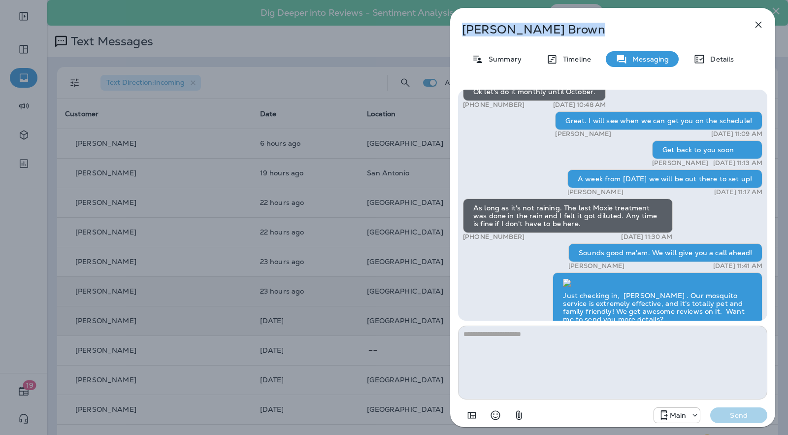 The image size is (788, 435). I want to click on p: Messaging, so click(648, 59).